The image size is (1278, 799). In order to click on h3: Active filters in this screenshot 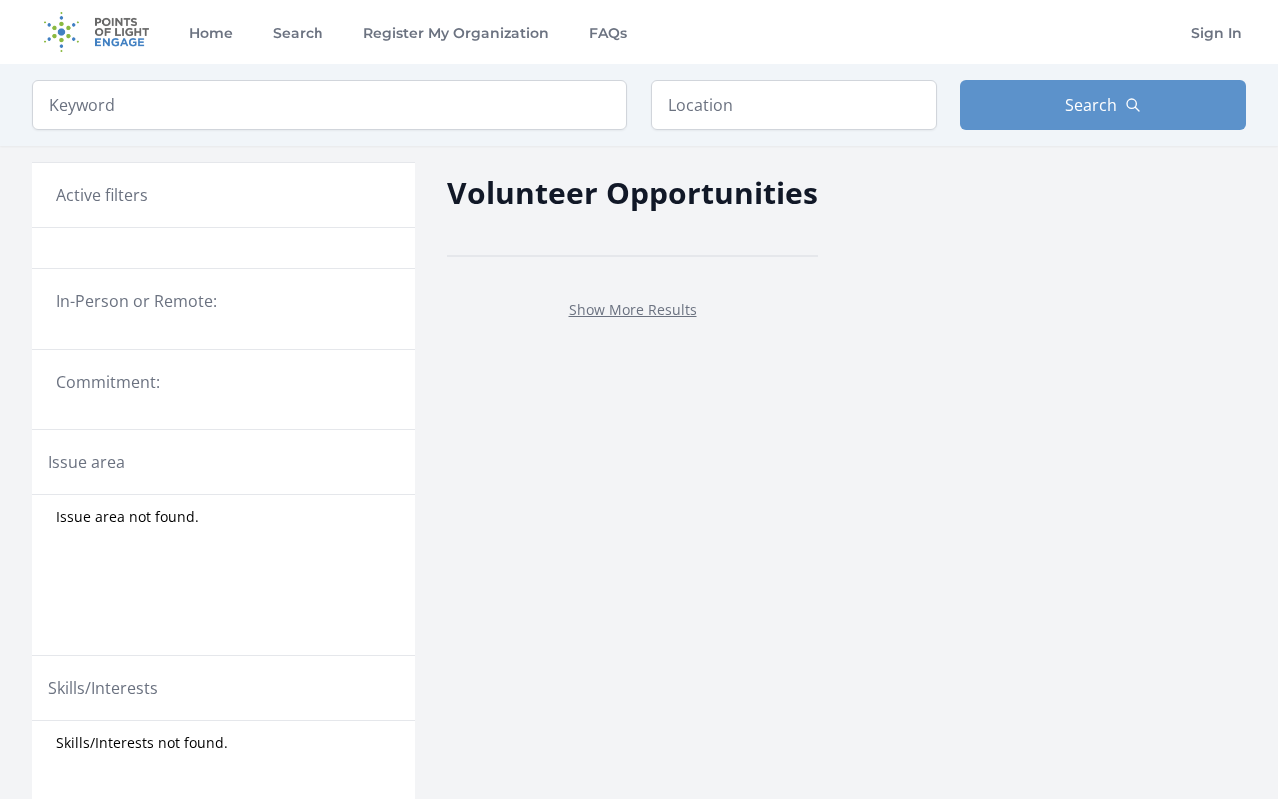, I will do `click(102, 195)`.